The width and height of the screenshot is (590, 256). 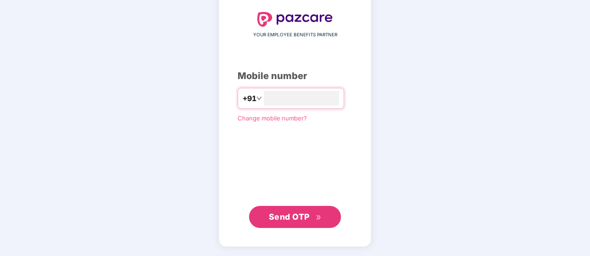 What do you see at coordinates (272, 118) in the screenshot?
I see `a: Change mobile number?` at bounding box center [272, 118].